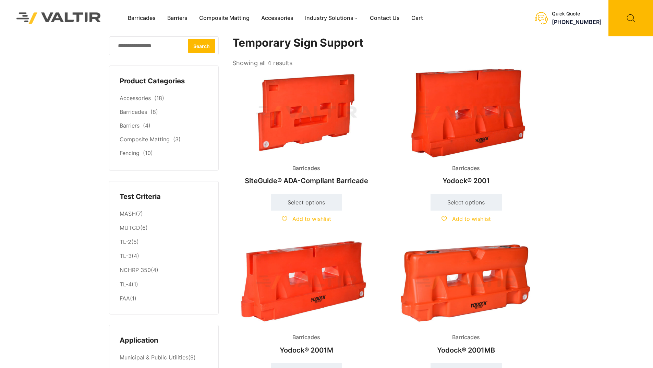  I want to click on div: Quick Quote, so click(577, 14).